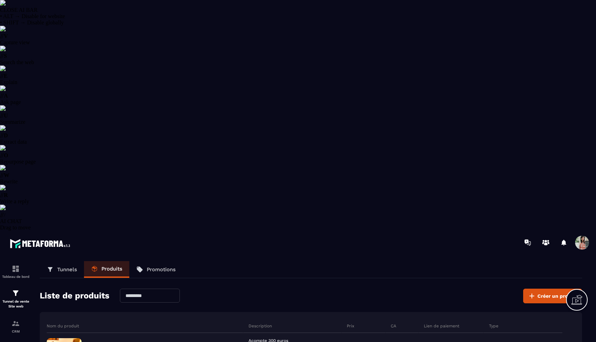 This screenshot has height=342, width=596. What do you see at coordinates (41, 243) in the screenshot?
I see `img: logo` at bounding box center [41, 243].